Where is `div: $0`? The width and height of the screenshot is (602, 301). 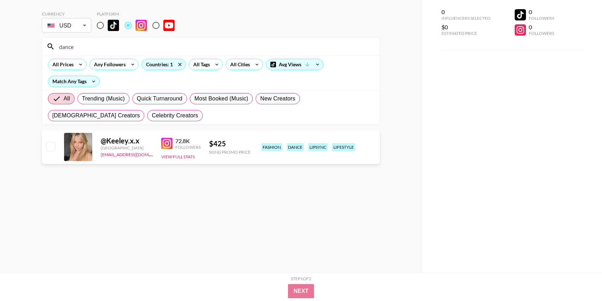
div: $0 is located at coordinates (466, 27).